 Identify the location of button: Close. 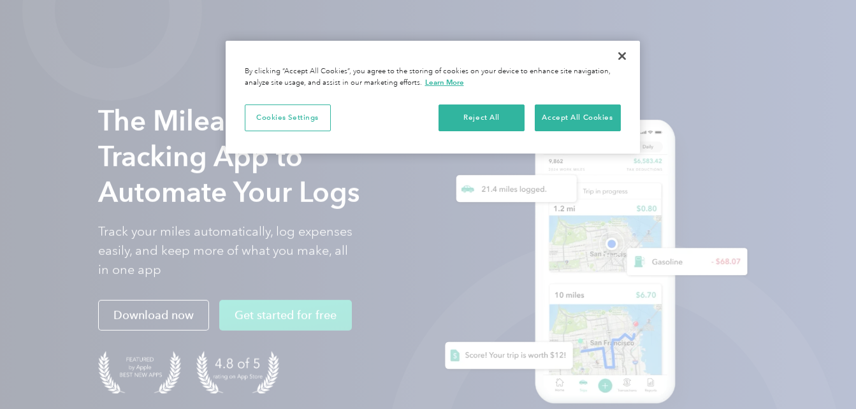
(622, 56).